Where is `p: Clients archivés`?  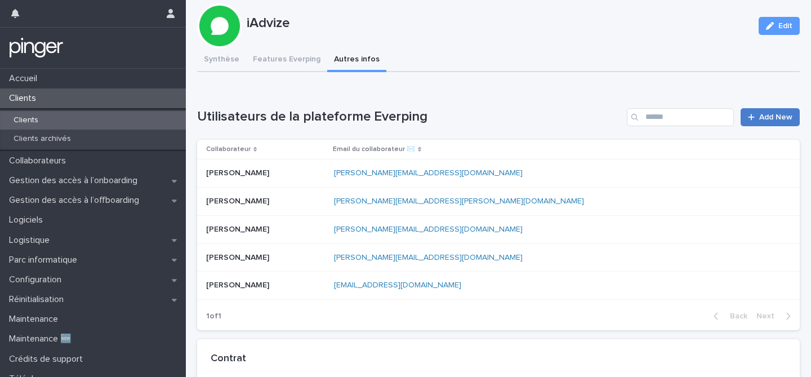
p: Clients archivés is located at coordinates (42, 139).